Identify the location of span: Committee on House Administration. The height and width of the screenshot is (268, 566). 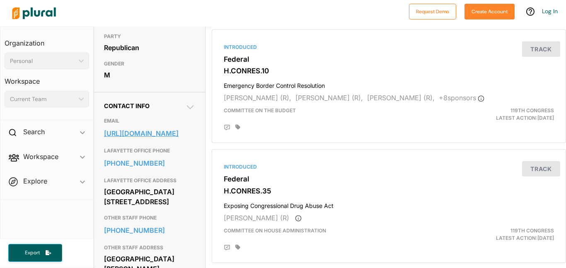
(275, 230).